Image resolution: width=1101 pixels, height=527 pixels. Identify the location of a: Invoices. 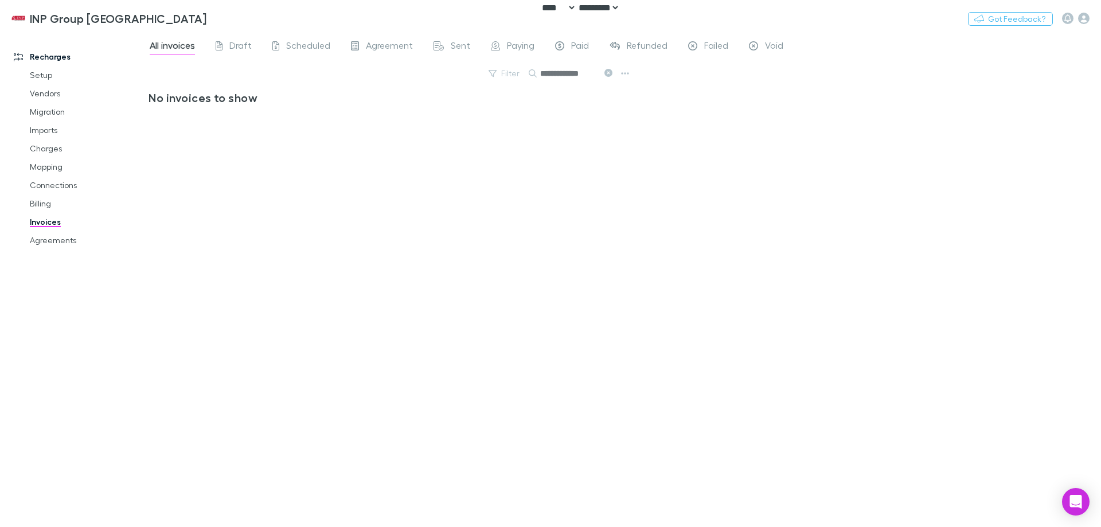
(87, 222).